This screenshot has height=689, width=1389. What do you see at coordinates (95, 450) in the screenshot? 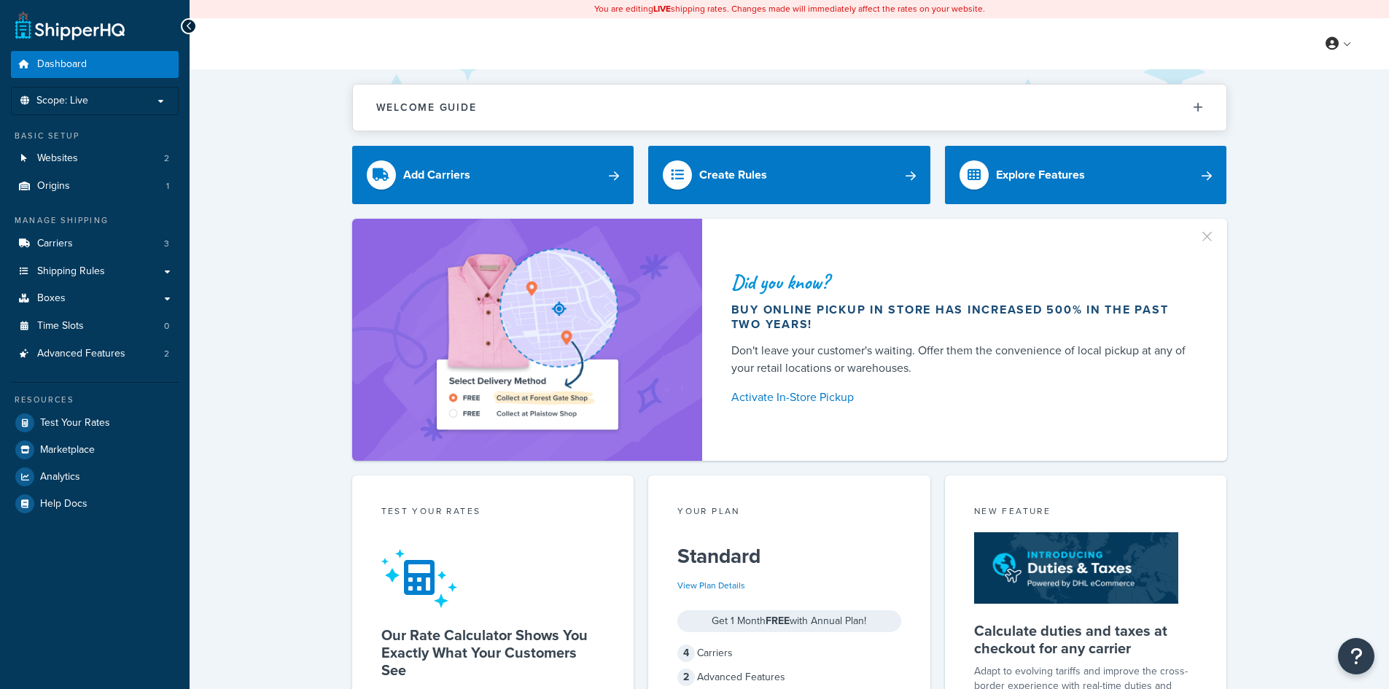
I see `li: Marketplace` at bounding box center [95, 450].